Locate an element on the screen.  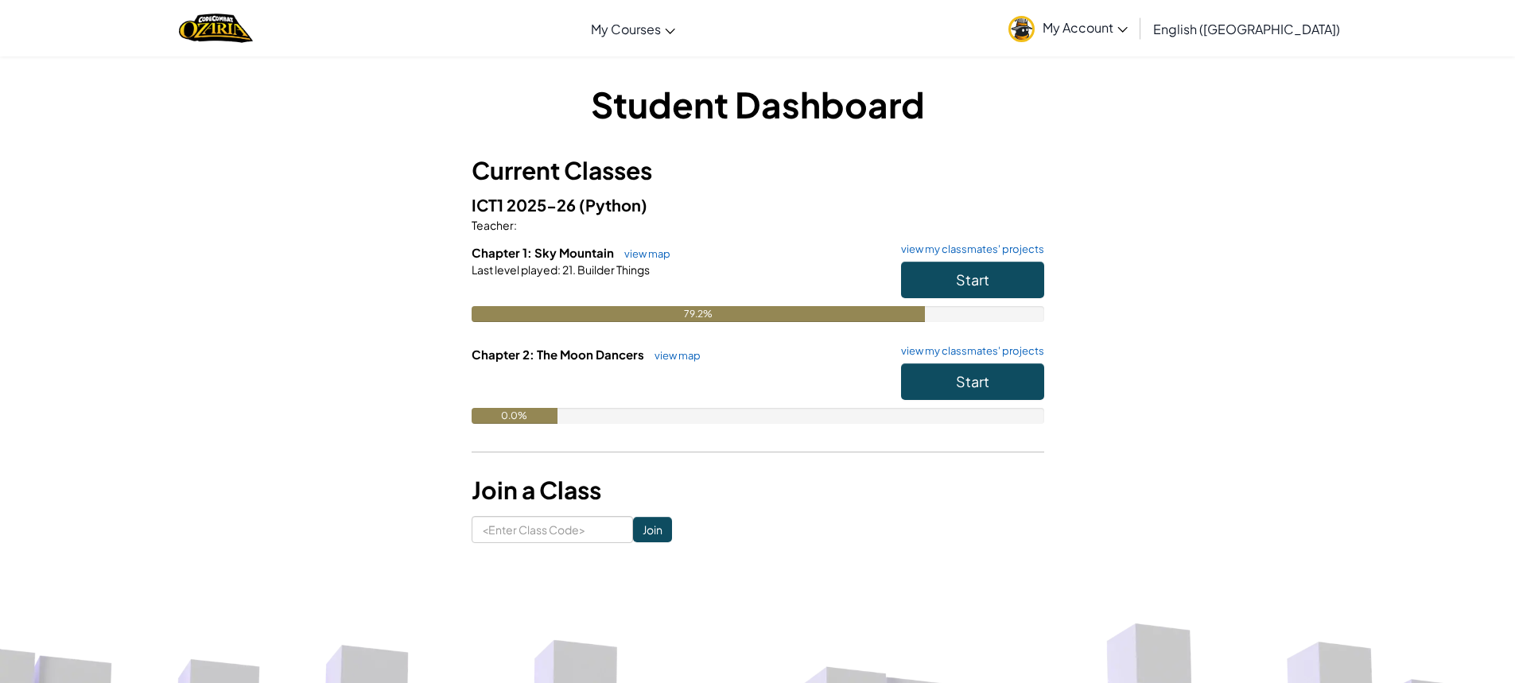
h3: Current Classes is located at coordinates (758, 170).